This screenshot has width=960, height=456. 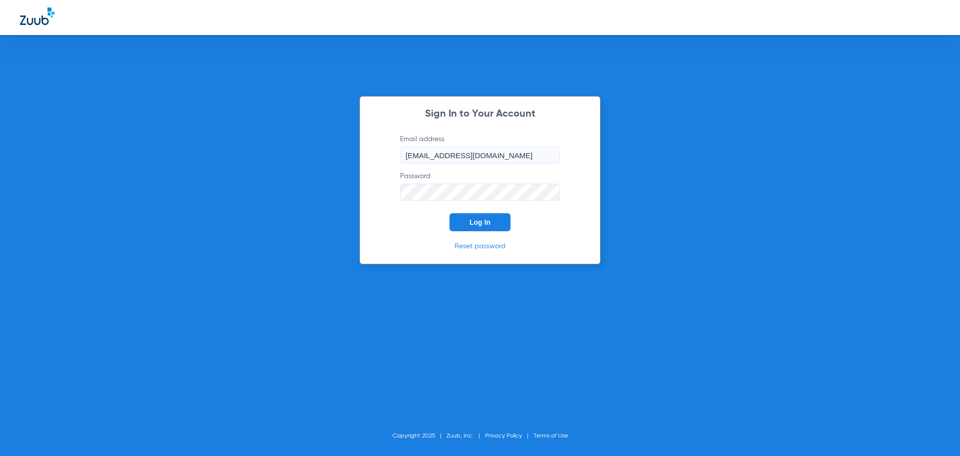 What do you see at coordinates (480, 222) in the screenshot?
I see `button: Log In` at bounding box center [480, 222].